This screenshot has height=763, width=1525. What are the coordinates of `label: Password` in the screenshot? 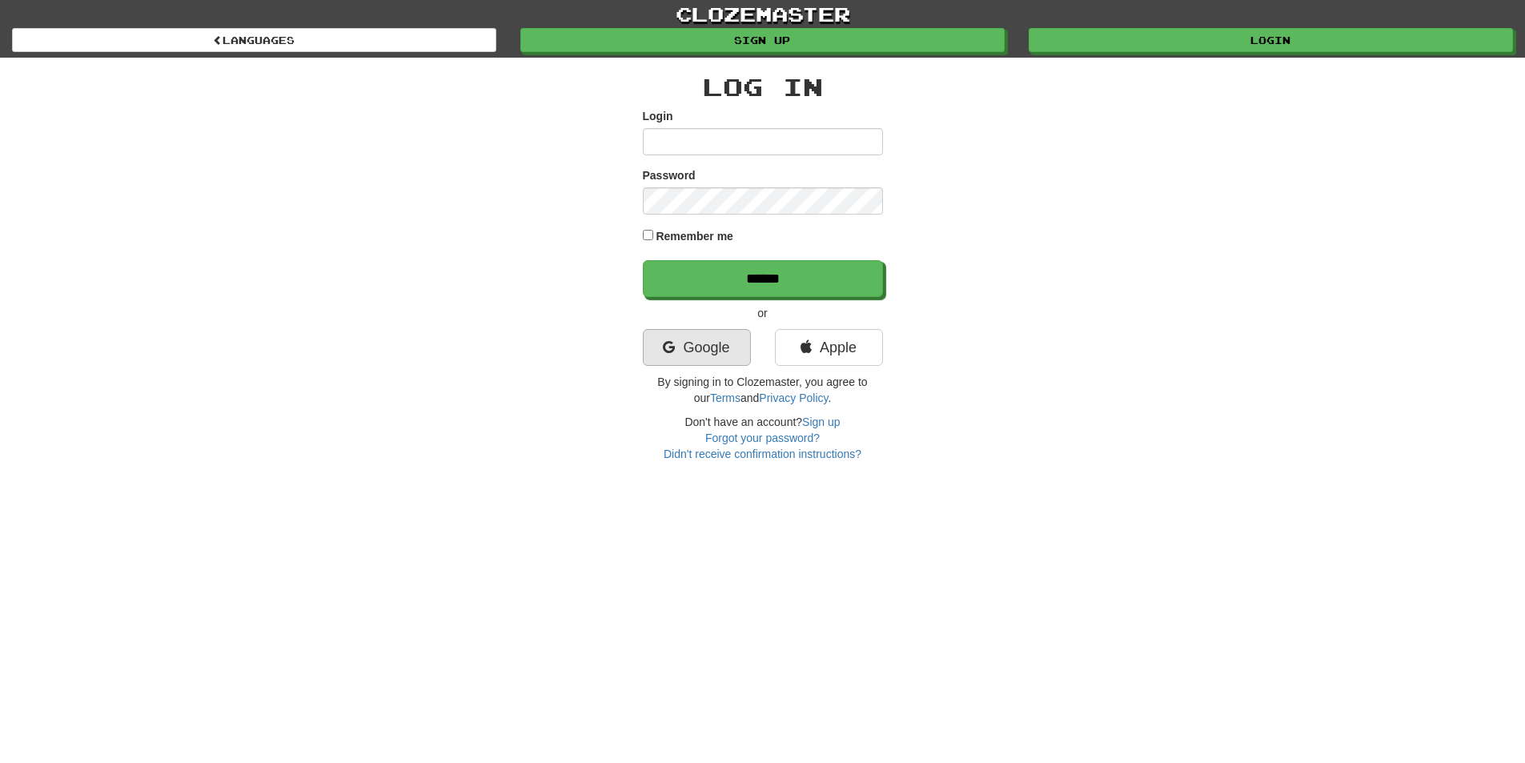 It's located at (669, 175).